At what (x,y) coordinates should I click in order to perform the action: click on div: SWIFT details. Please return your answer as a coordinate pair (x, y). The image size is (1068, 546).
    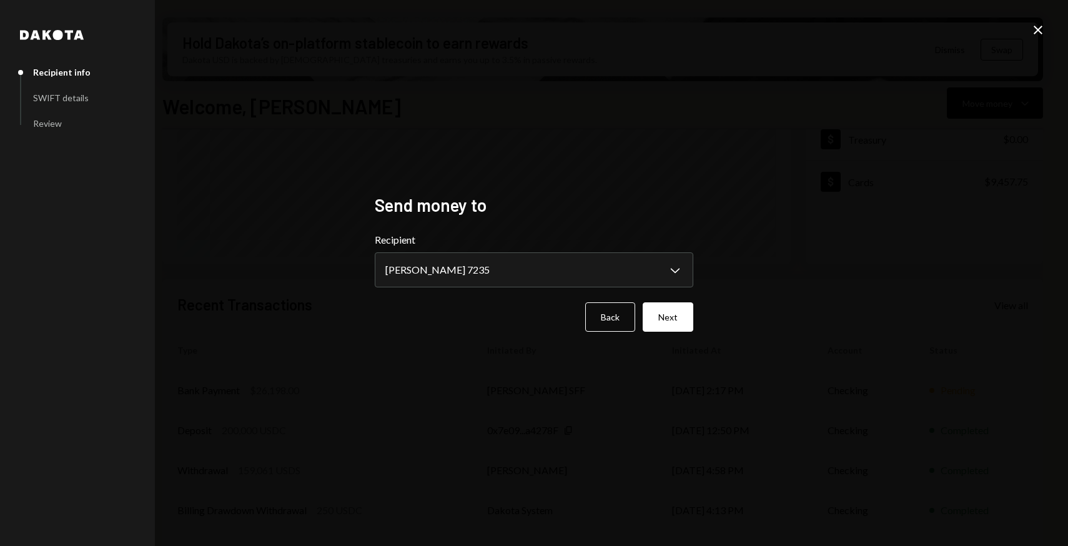
    Looking at the image, I should click on (61, 97).